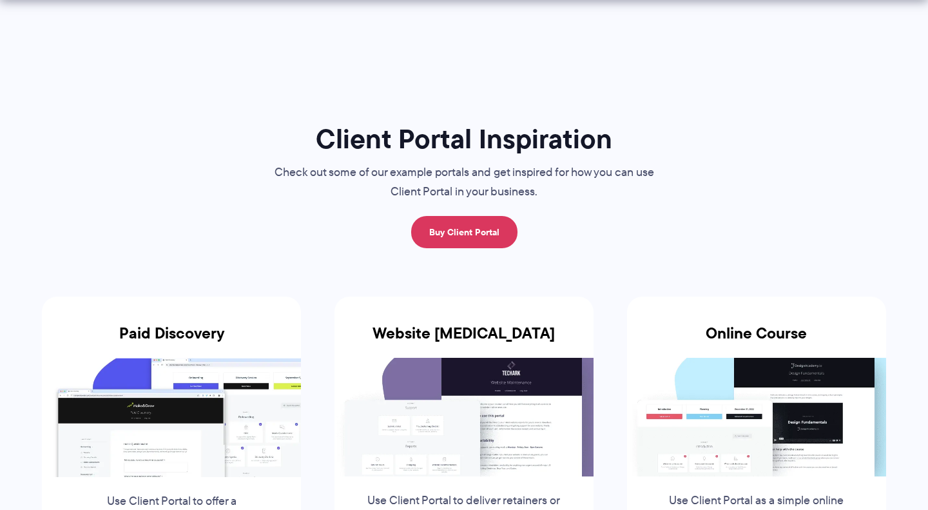  What do you see at coordinates (172, 341) in the screenshot?
I see `h3: Paid Discovery` at bounding box center [172, 341].